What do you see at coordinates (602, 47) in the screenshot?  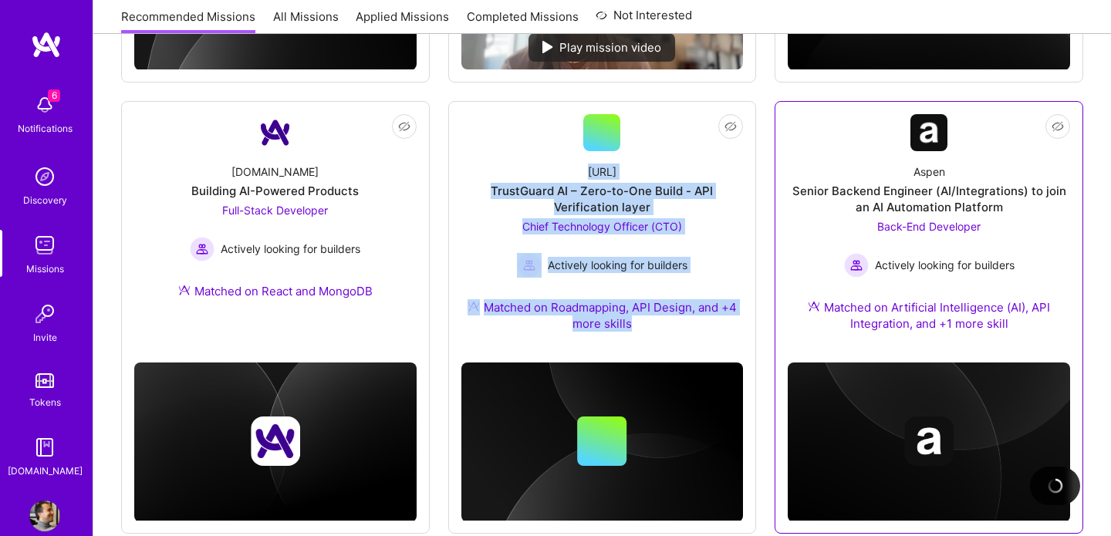 I see `div: Play mission video` at bounding box center [602, 47].